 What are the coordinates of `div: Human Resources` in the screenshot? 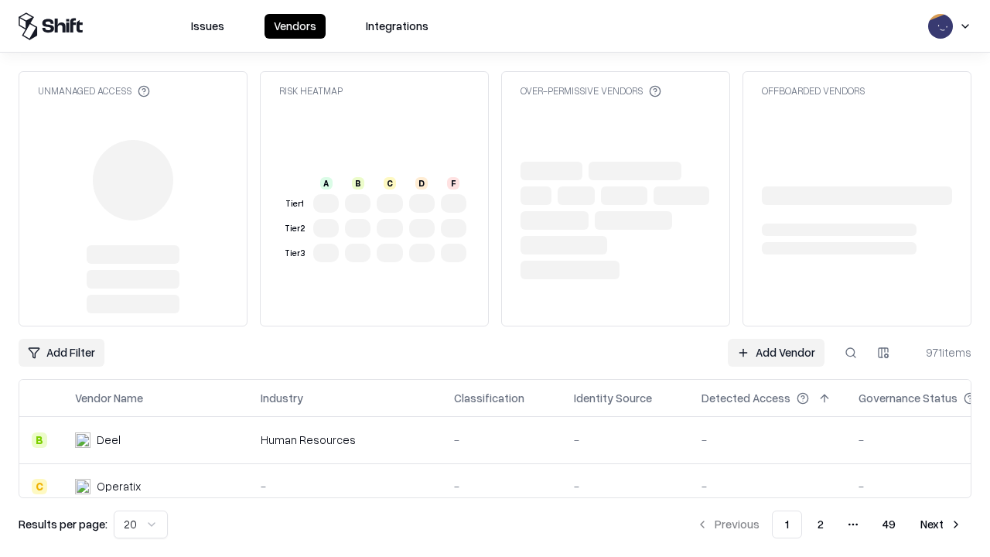 It's located at (345, 439).